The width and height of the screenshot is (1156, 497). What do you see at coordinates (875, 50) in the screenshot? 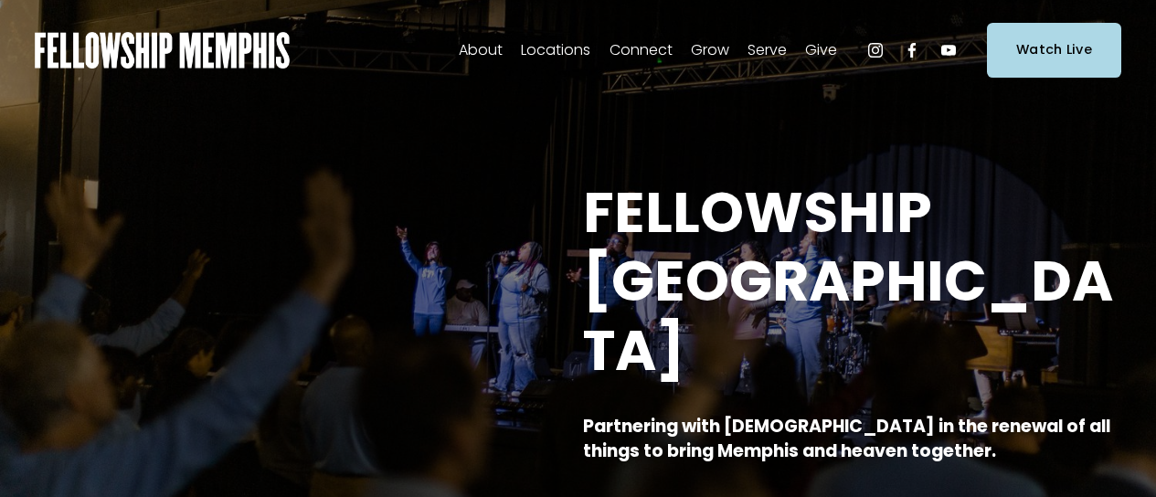
I see `a: Instagram` at bounding box center [875, 50].